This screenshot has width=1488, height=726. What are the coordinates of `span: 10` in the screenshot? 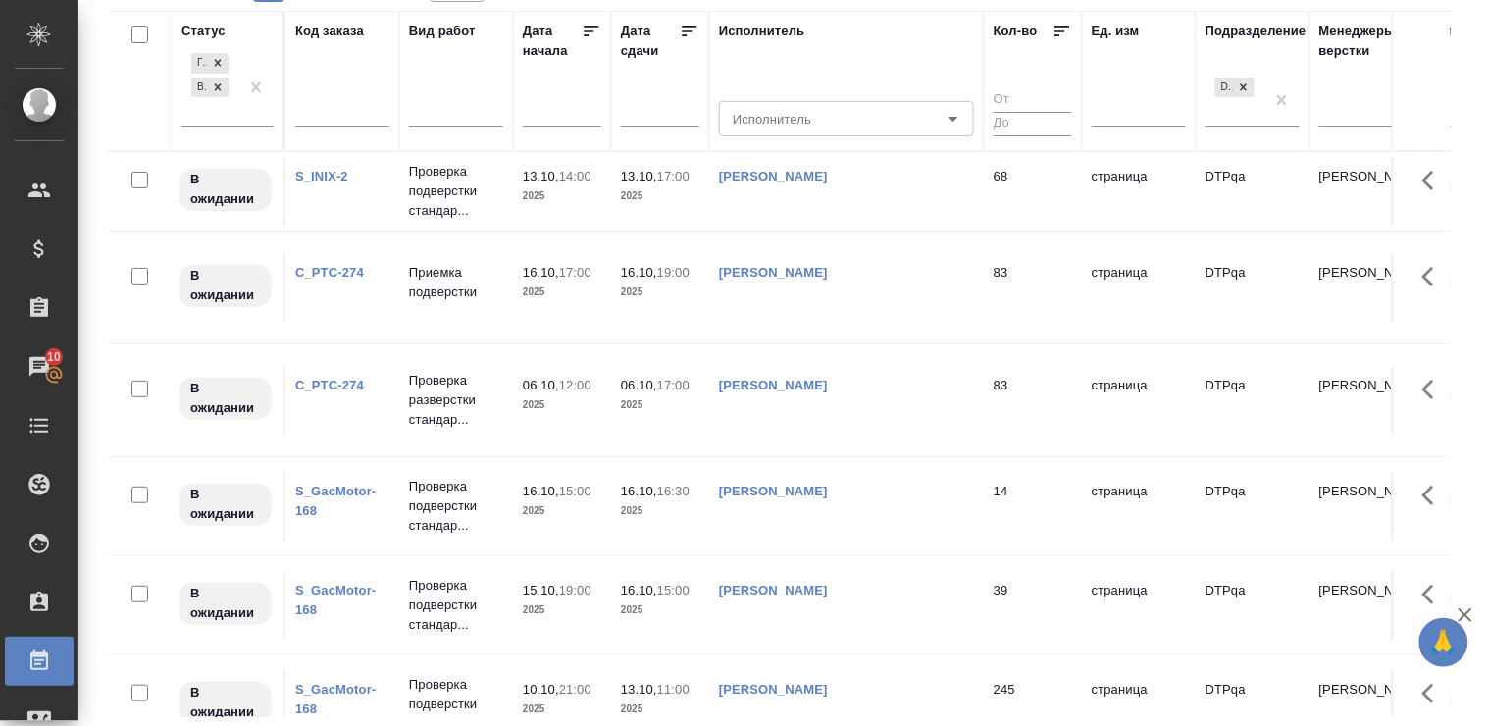 It's located at (54, 357).